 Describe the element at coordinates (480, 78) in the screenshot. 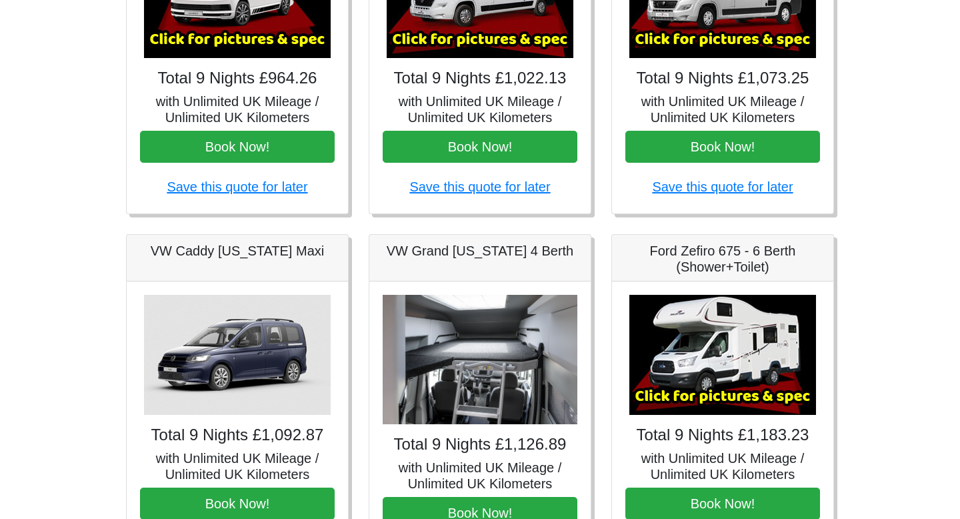

I see `h4: Total 9 Nights £1,022.13` at that location.